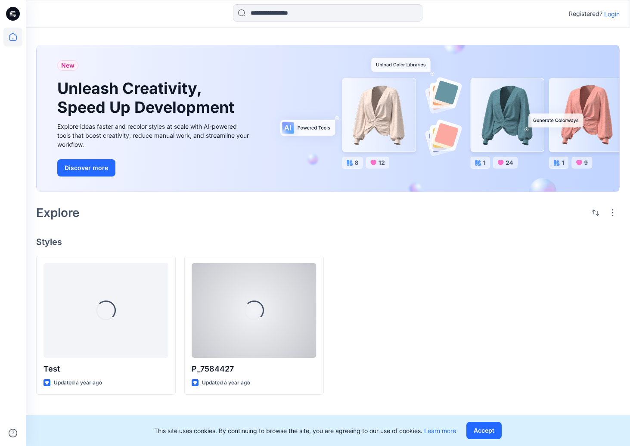 Image resolution: width=630 pixels, height=446 pixels. Describe the element at coordinates (328, 242) in the screenshot. I see `h4: Styles` at that location.